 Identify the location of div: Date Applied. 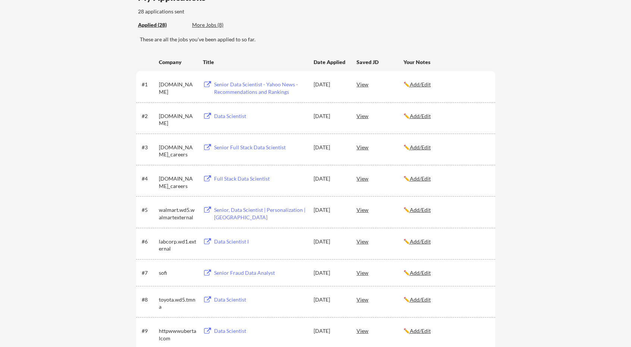
(330, 62).